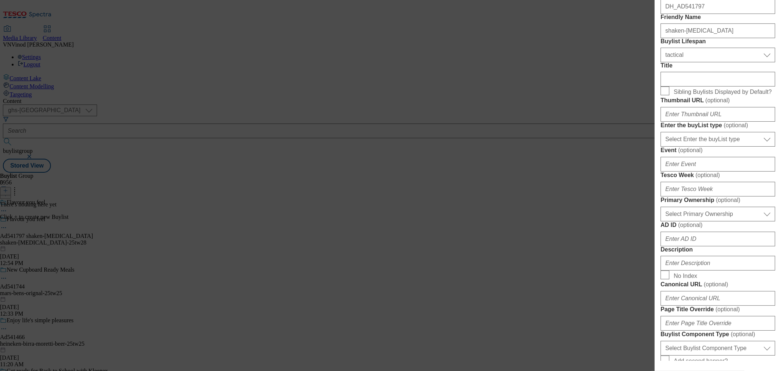 This screenshot has width=781, height=371. What do you see at coordinates (718, 125) in the screenshot?
I see `label: Enter the buyList type` at bounding box center [718, 125].